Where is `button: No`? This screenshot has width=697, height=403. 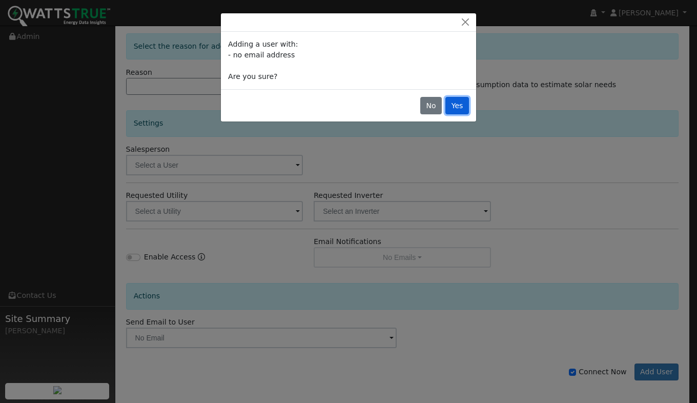
button: No is located at coordinates (431, 106).